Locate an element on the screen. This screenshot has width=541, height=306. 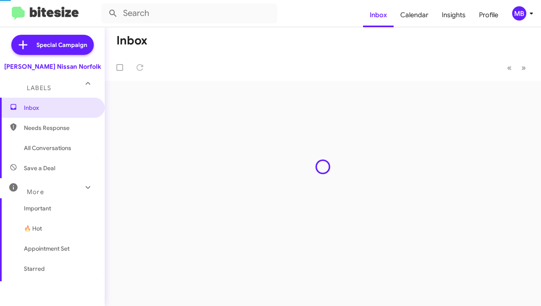
span: All Conversations is located at coordinates (47, 148).